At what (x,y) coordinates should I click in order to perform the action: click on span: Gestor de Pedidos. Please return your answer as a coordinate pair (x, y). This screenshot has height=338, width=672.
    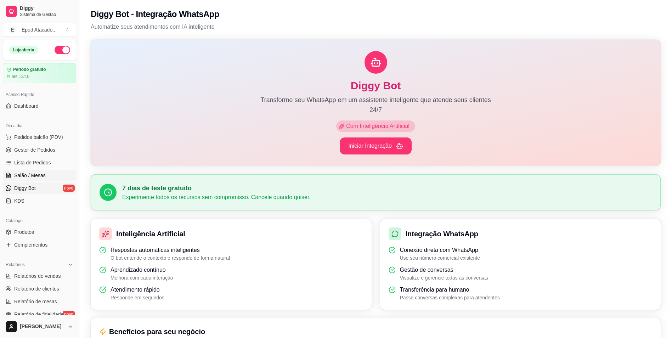
    Looking at the image, I should click on (35, 150).